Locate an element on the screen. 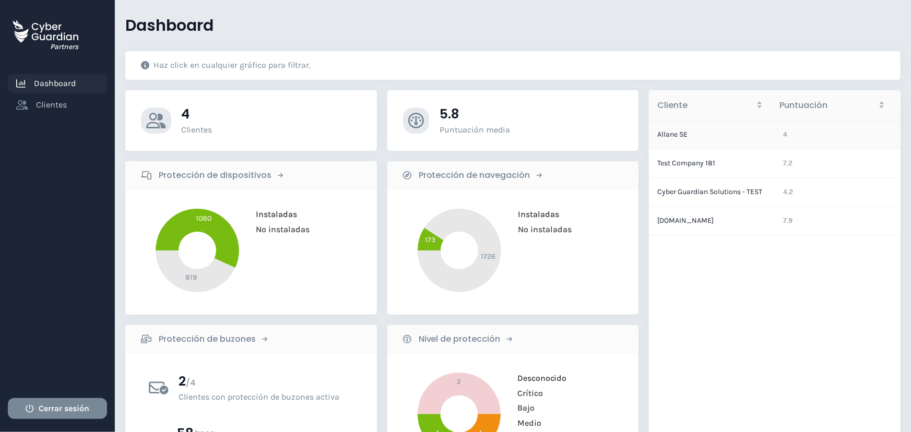 Image resolution: width=911 pixels, height=432 pixels. span: Cerrar sesión is located at coordinates (64, 409).